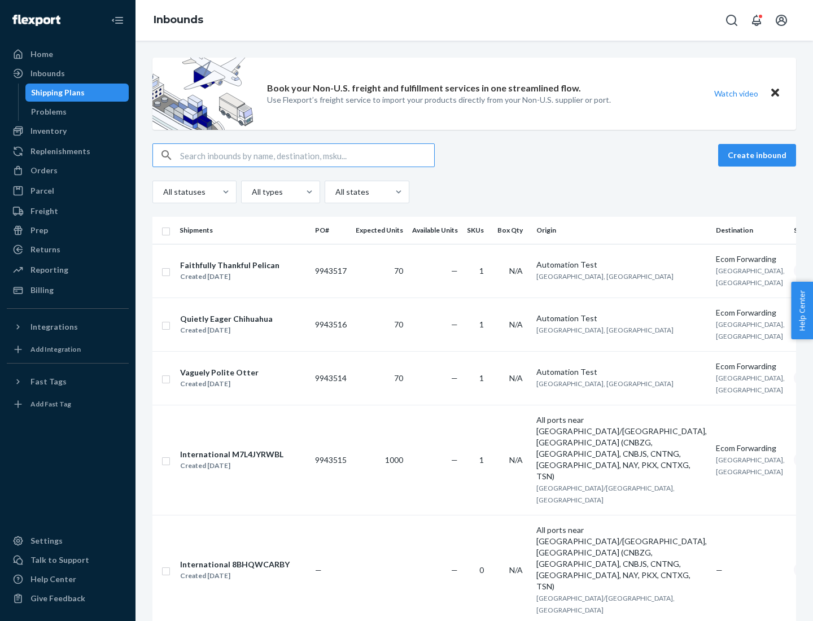 This screenshot has height=621, width=813. Describe the element at coordinates (439, 100) in the screenshot. I see `p: Use Flexport’s freight service to import your products directly from your Non-U.S. supplier or port.` at that location.